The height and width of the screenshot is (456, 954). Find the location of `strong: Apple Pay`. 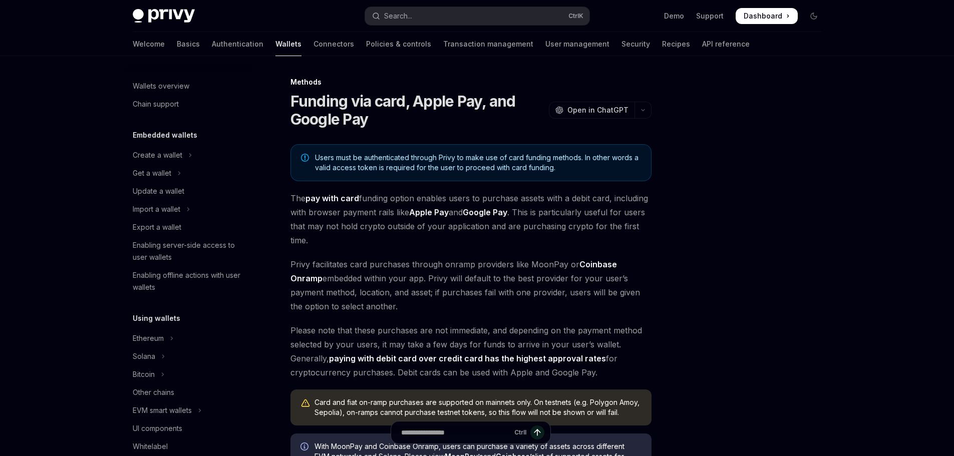

strong: Apple Pay is located at coordinates (428, 212).